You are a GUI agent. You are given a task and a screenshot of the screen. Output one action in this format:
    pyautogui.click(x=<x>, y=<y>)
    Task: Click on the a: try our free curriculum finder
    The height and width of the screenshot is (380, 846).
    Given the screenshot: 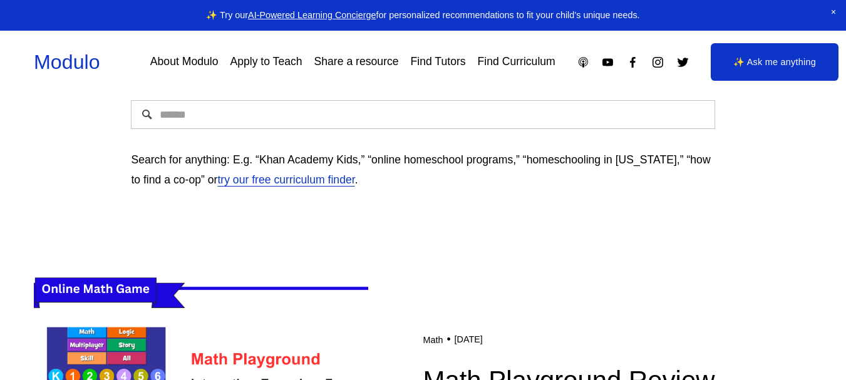 What is the action you would take?
    pyautogui.click(x=286, y=180)
    